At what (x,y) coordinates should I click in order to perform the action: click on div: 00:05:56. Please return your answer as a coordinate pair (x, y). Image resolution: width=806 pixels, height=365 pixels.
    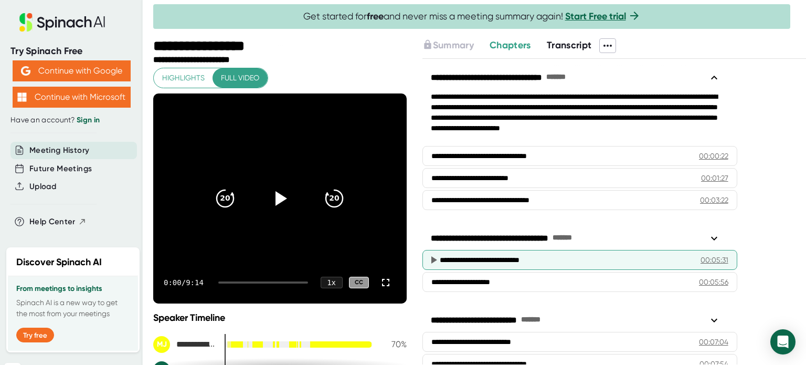
    Looking at the image, I should click on (714, 282).